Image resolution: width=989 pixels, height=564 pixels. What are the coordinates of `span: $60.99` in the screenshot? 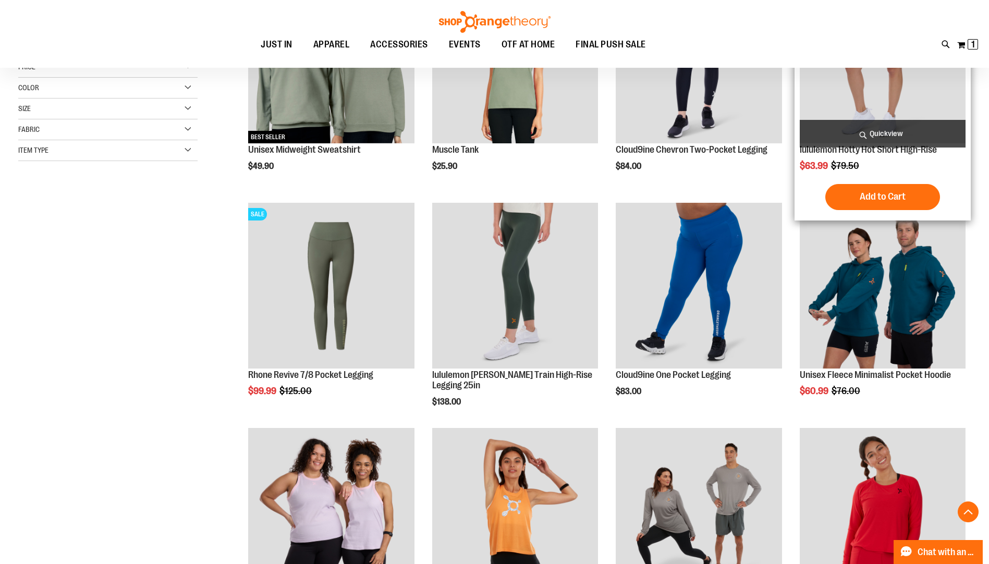 It's located at (815, 391).